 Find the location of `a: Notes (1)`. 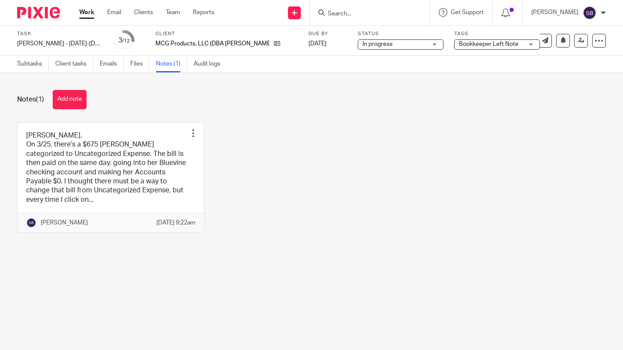

a: Notes (1) is located at coordinates (171, 64).